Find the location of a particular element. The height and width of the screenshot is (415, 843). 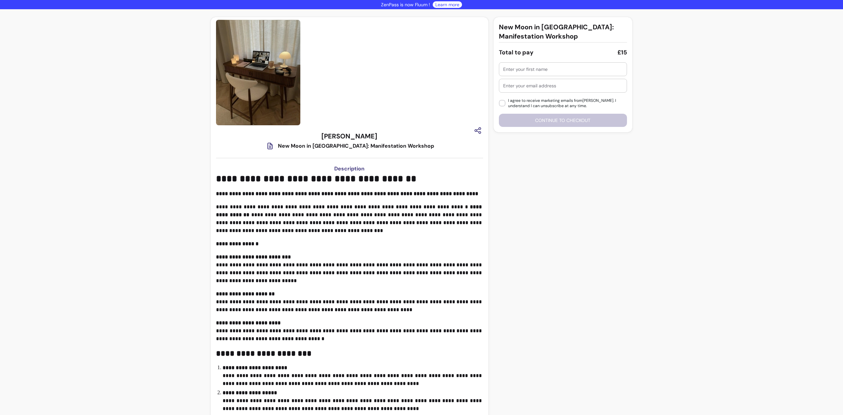

div: Total to pay is located at coordinates (516, 52).